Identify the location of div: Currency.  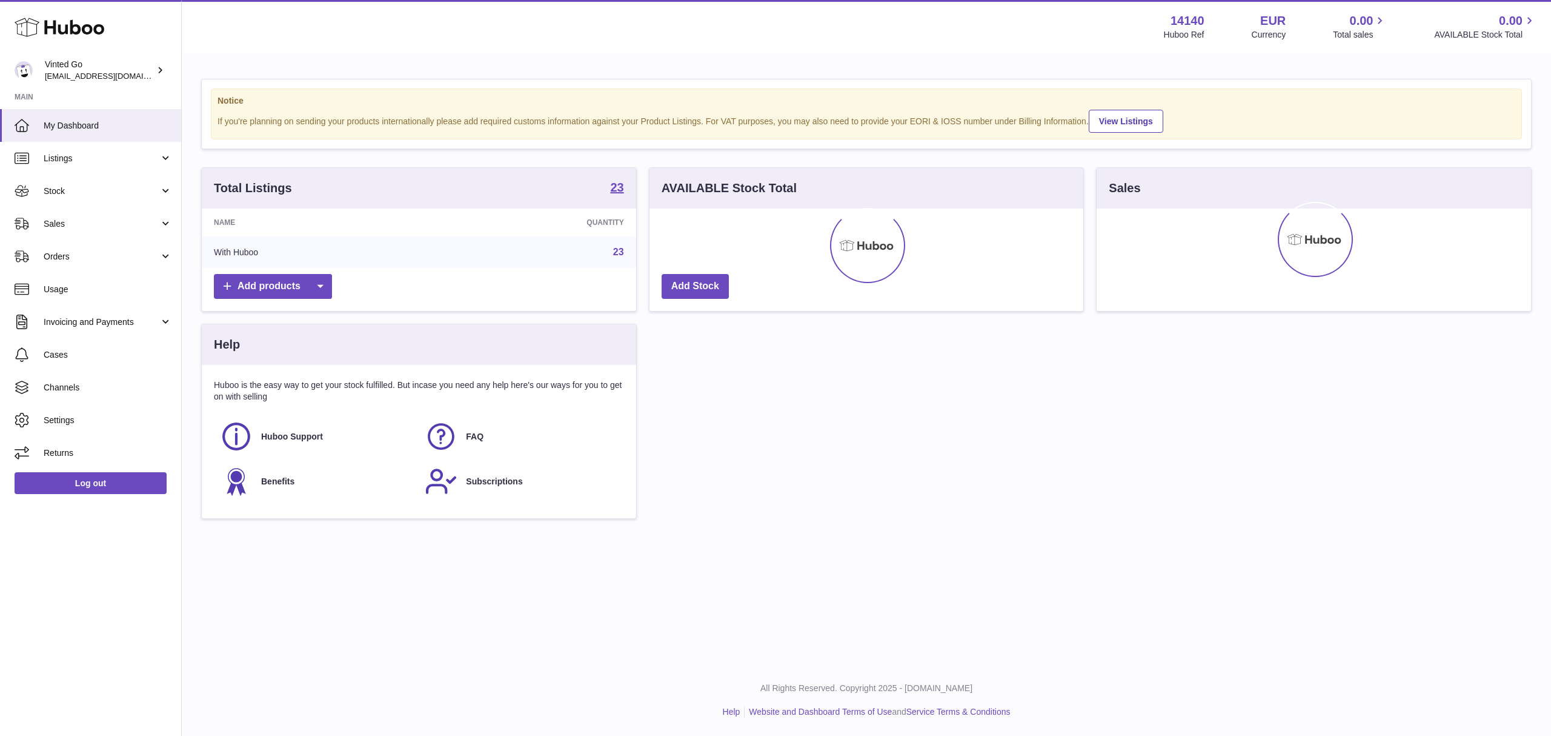
(1269, 35).